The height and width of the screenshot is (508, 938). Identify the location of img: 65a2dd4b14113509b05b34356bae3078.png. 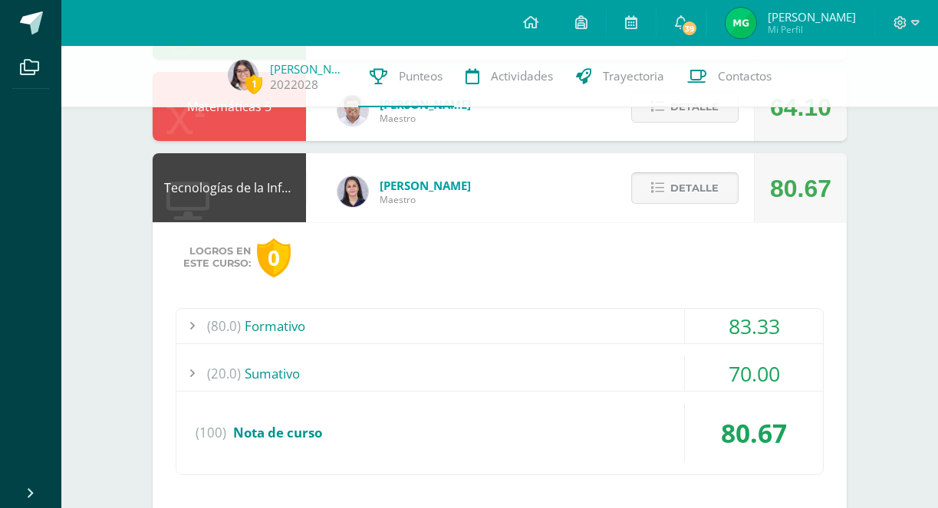
(741, 23).